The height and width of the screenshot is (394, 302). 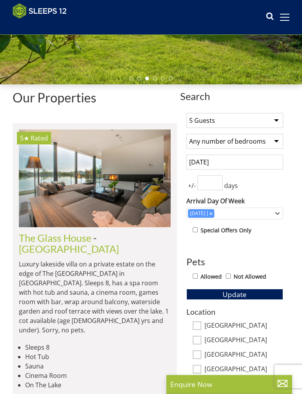 I want to click on h1: Our Properties, so click(x=95, y=98).